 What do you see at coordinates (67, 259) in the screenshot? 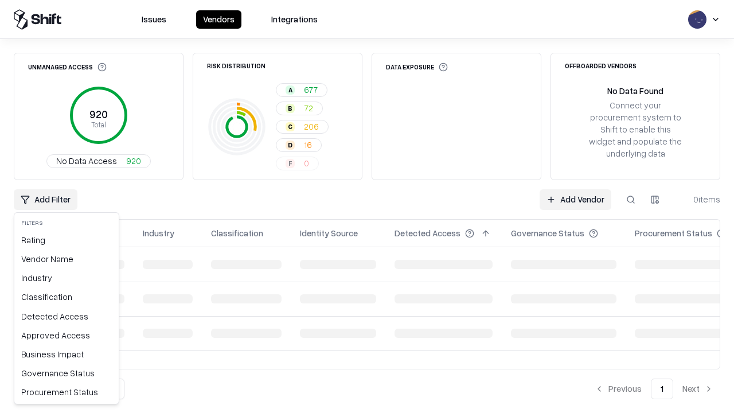
I see `div: Vendor Name` at bounding box center [67, 259].